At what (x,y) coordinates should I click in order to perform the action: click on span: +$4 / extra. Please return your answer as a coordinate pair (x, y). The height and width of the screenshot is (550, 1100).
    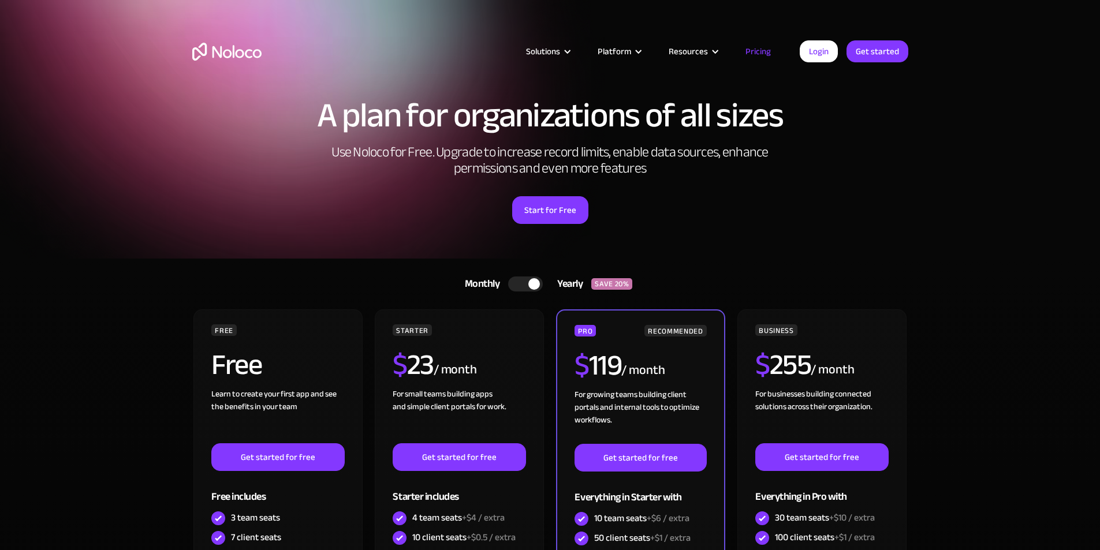
    Looking at the image, I should click on (483, 518).